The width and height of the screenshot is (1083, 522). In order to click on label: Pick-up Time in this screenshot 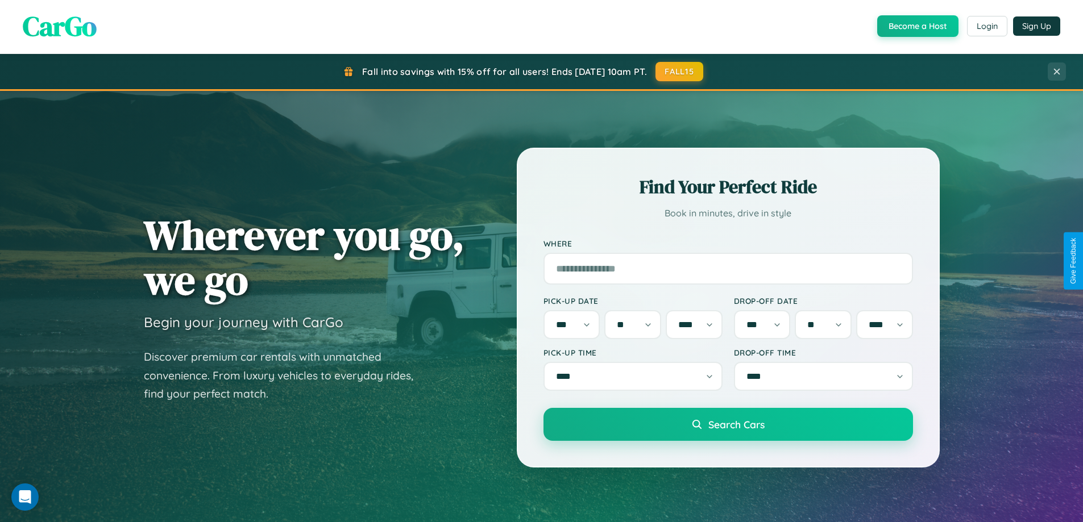, I will do `click(633, 352)`.